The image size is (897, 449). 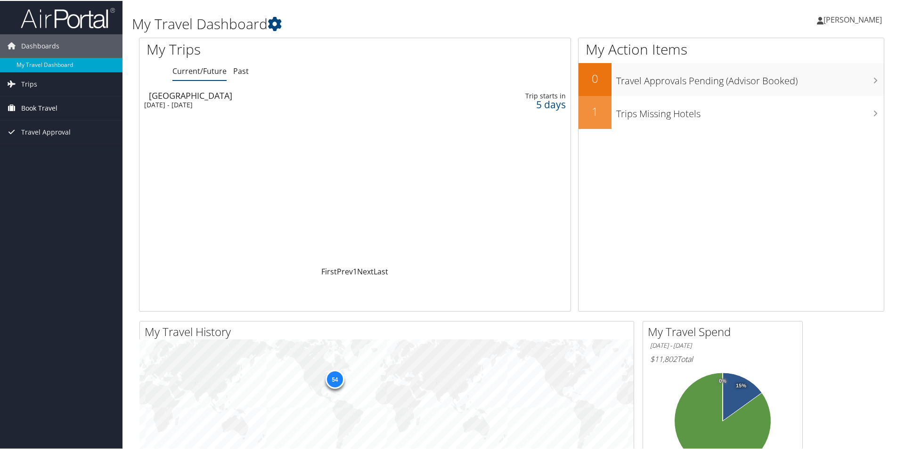 I want to click on div: 54, so click(x=335, y=379).